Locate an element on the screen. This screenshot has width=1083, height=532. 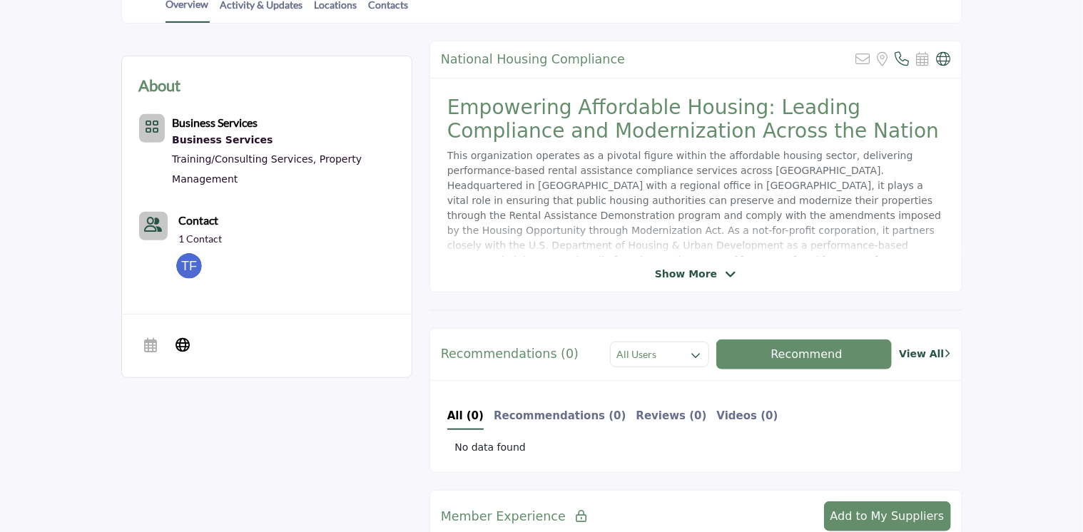
h2: Recommendations (0) is located at coordinates (509, 354).